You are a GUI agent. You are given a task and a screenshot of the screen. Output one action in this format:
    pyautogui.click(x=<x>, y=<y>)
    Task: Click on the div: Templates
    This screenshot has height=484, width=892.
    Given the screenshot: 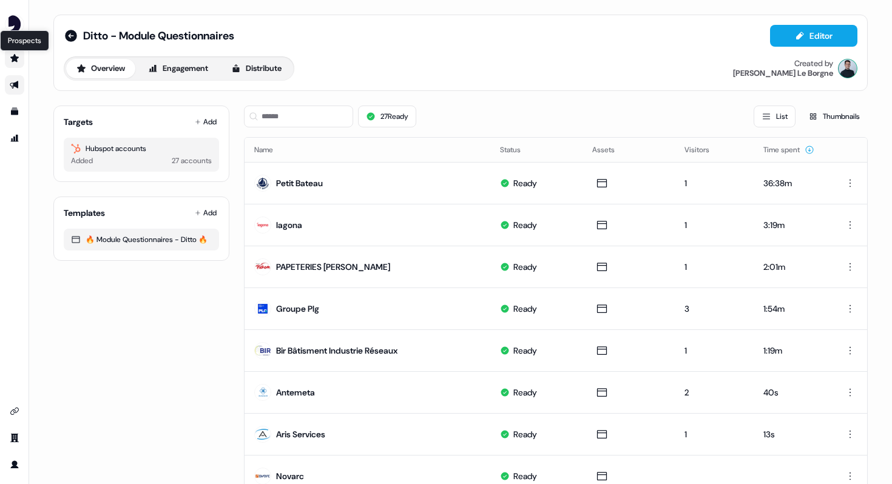 What is the action you would take?
    pyautogui.click(x=84, y=213)
    